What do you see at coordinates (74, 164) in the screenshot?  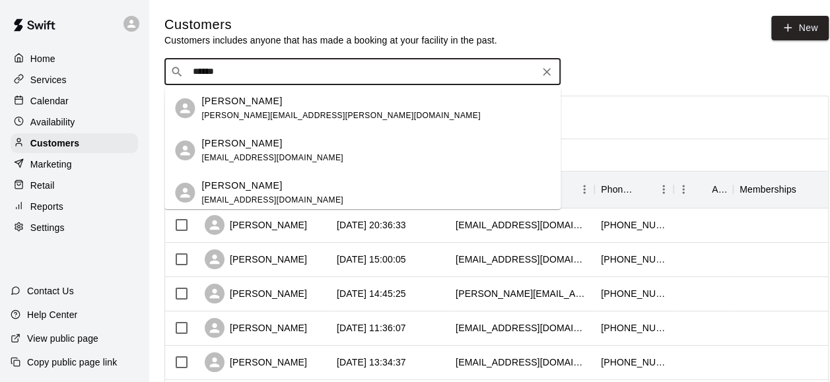 I see `div: Marketing` at bounding box center [74, 164].